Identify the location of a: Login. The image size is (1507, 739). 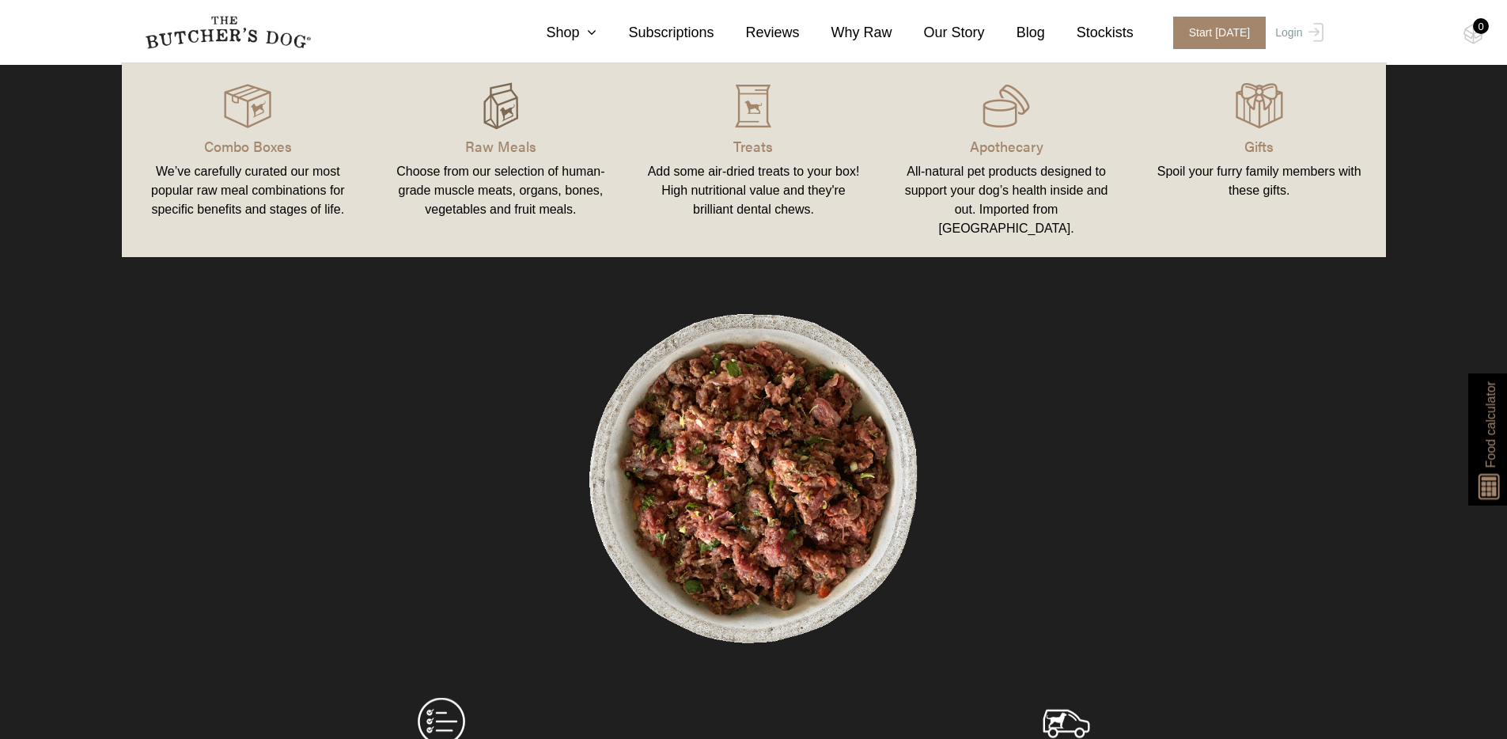
(1297, 32).